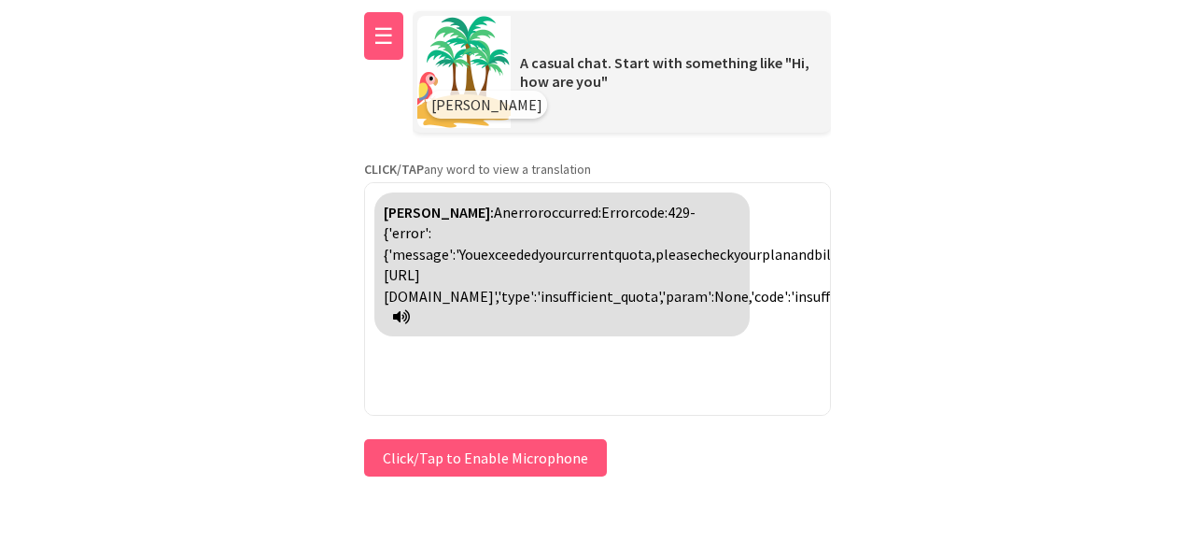 This screenshot has height=542, width=1195. What do you see at coordinates (407, 233) in the screenshot?
I see `span: {'error':` at bounding box center [407, 233].